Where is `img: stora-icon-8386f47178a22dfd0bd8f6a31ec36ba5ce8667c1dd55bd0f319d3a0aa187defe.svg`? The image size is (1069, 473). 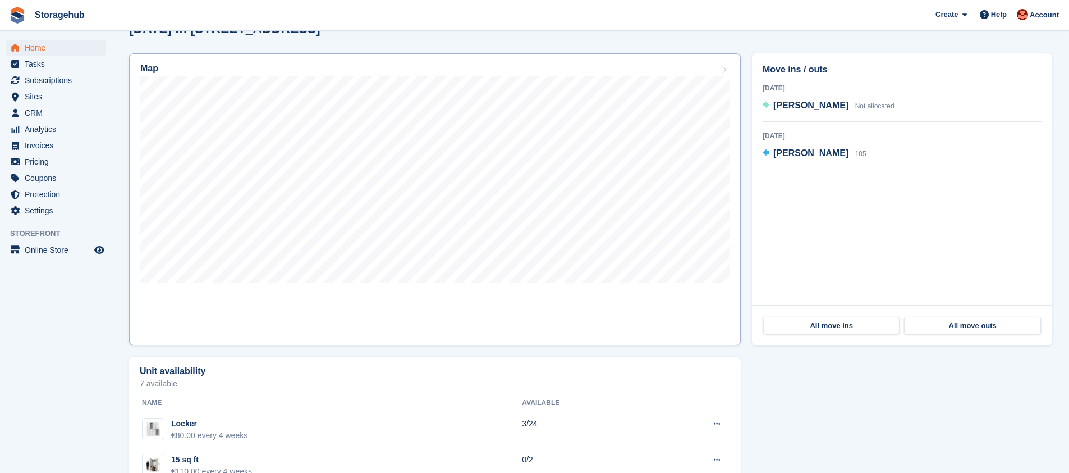 img: stora-icon-8386f47178a22dfd0bd8f6a31ec36ba5ce8667c1dd55bd0f319d3a0aa187defe.svg is located at coordinates (17, 15).